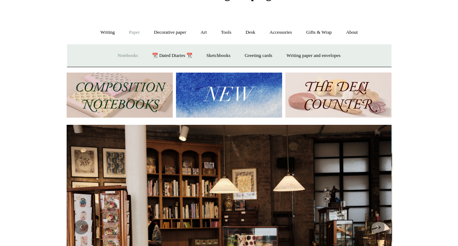  What do you see at coordinates (226, 32) in the screenshot?
I see `a: Tools` at bounding box center [226, 32].